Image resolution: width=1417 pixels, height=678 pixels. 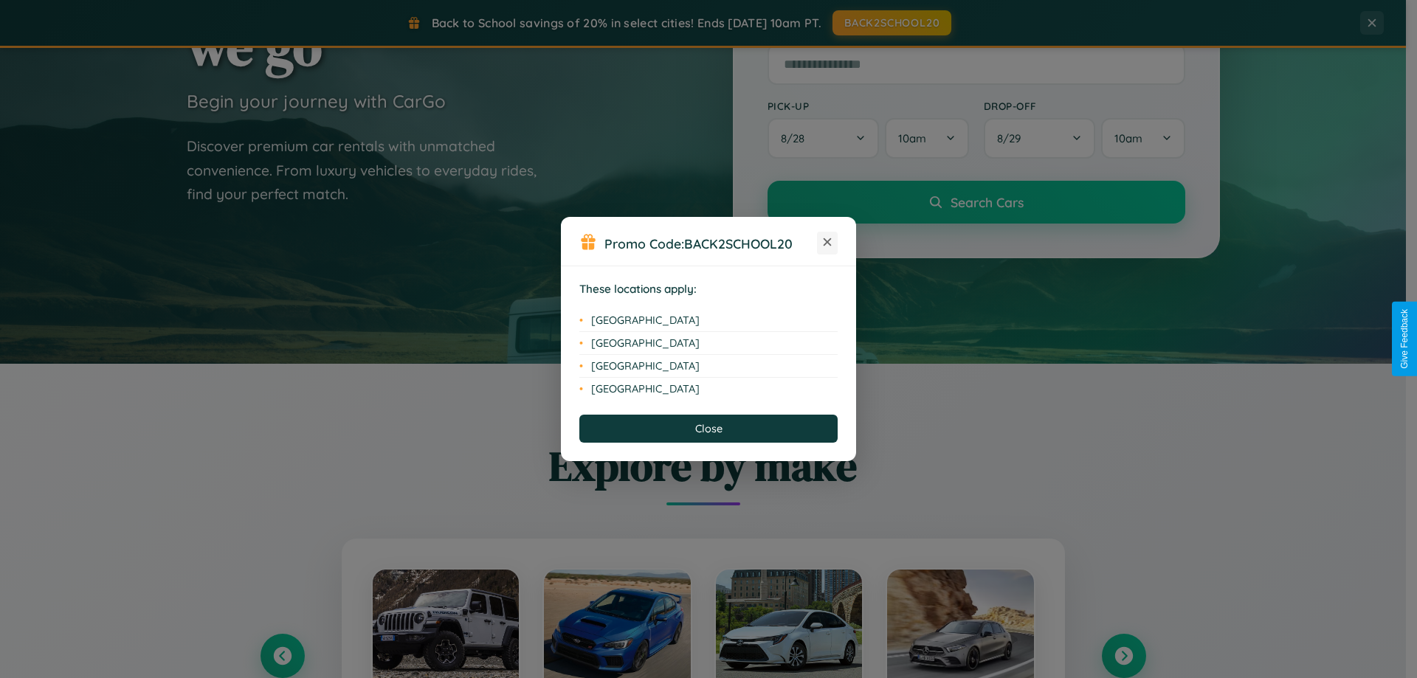 I want to click on strong: These locations apply:, so click(x=638, y=289).